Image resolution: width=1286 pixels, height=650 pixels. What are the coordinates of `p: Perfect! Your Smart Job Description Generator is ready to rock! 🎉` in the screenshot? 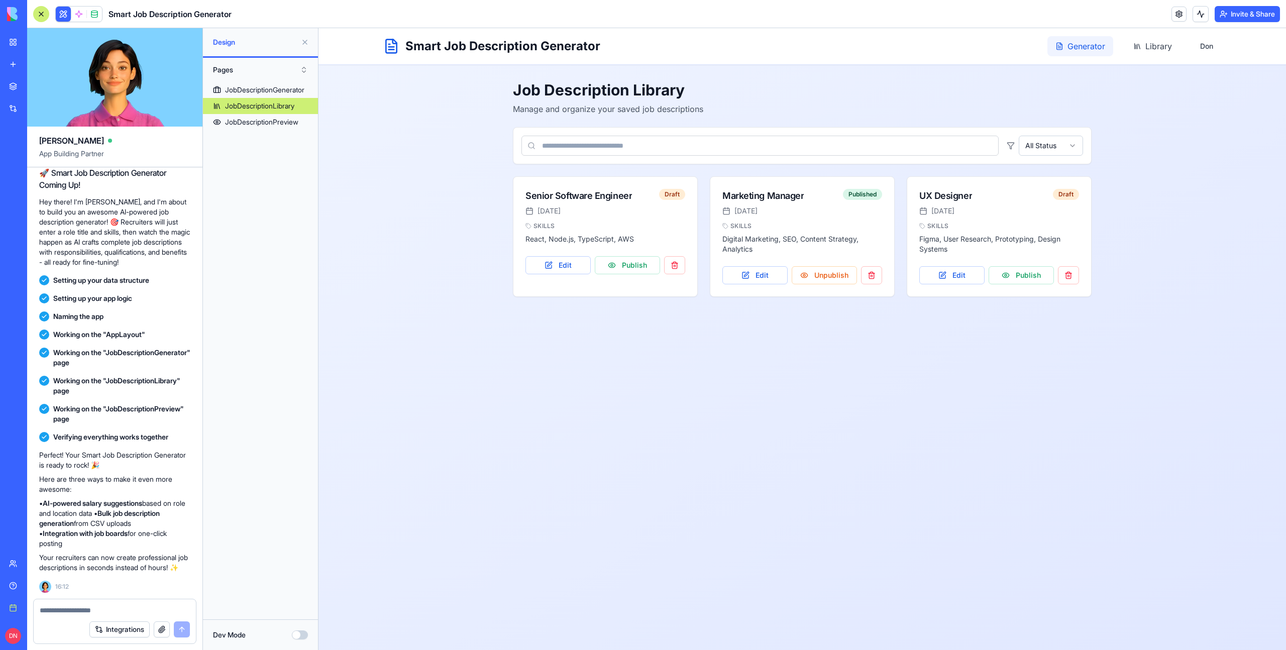 It's located at (115, 460).